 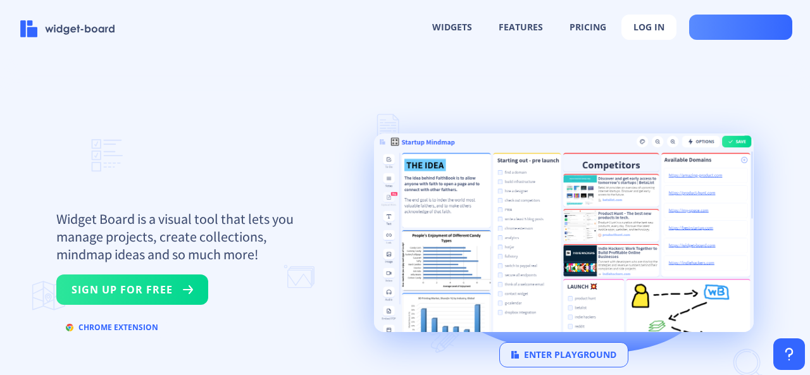 What do you see at coordinates (112, 331) in the screenshot?
I see `a: chrome extension` at bounding box center [112, 331].